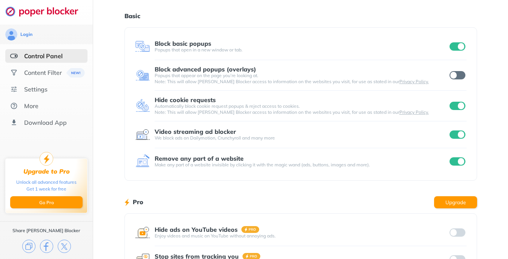 The height and width of the screenshot is (259, 508). What do you see at coordinates (26, 34) in the screenshot?
I see `div: Login` at bounding box center [26, 34].